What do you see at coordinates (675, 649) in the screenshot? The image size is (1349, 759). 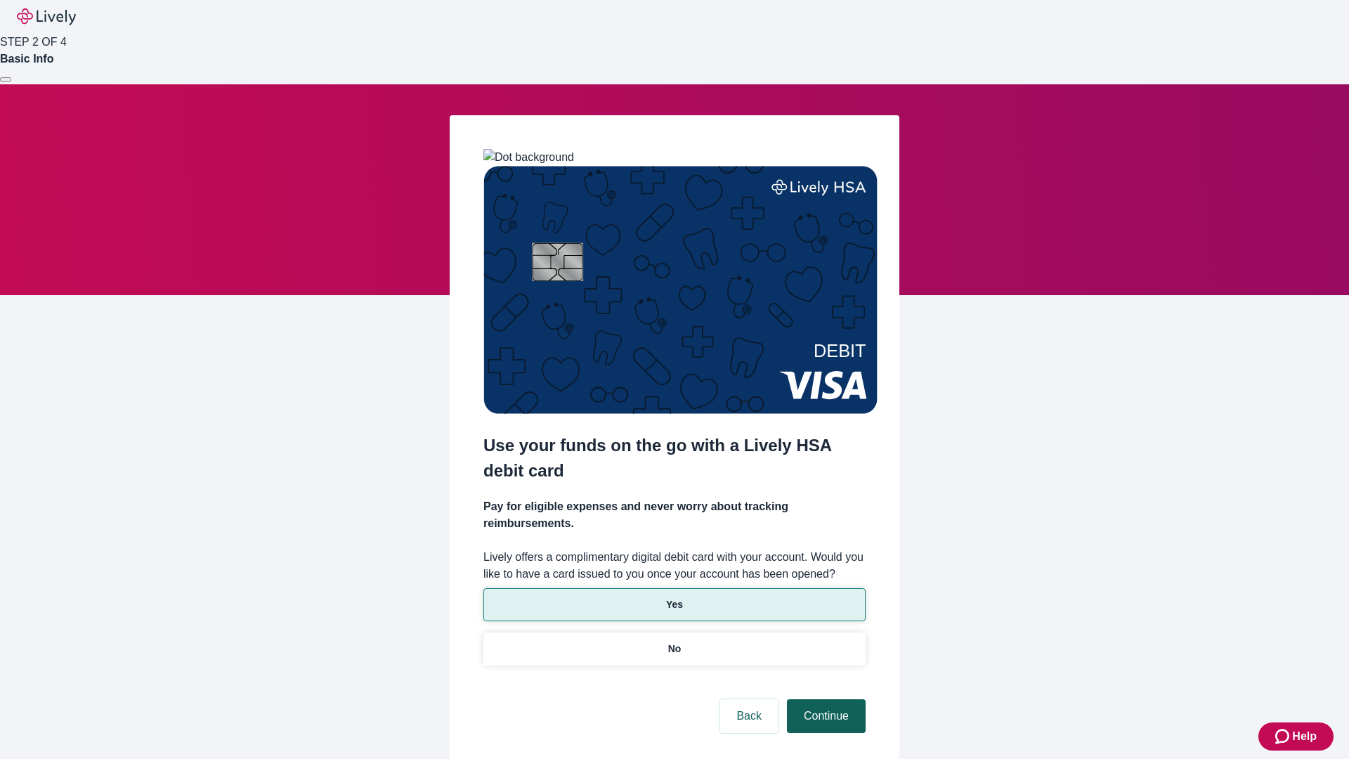 I see `button: No` at bounding box center [675, 649].